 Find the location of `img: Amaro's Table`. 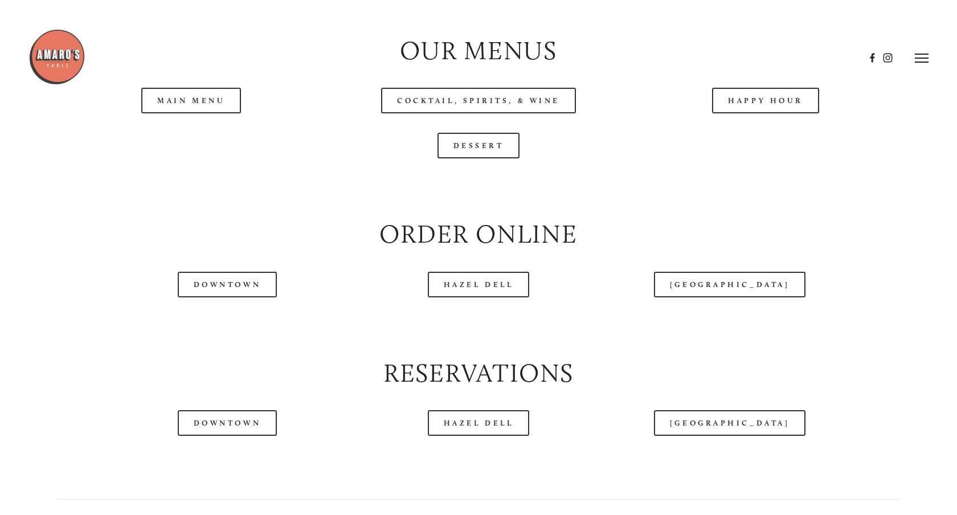

img: Amaro's Table is located at coordinates (57, 57).